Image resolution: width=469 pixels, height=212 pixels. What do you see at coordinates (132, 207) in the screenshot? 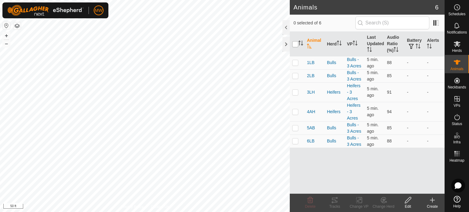
I see `a: Privacy Policy` at bounding box center [132, 207].